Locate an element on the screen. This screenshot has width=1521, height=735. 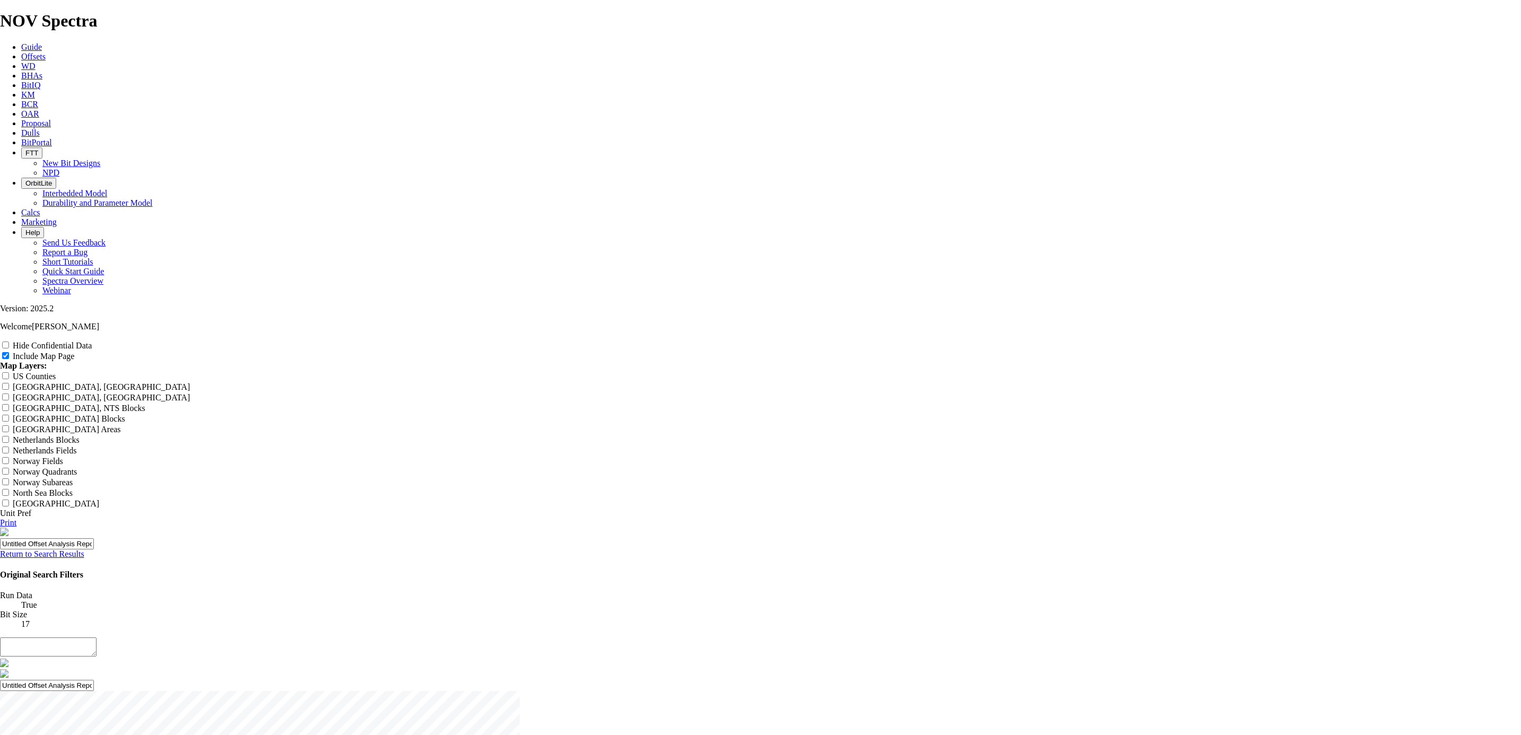
a: BHAs is located at coordinates (32, 75).